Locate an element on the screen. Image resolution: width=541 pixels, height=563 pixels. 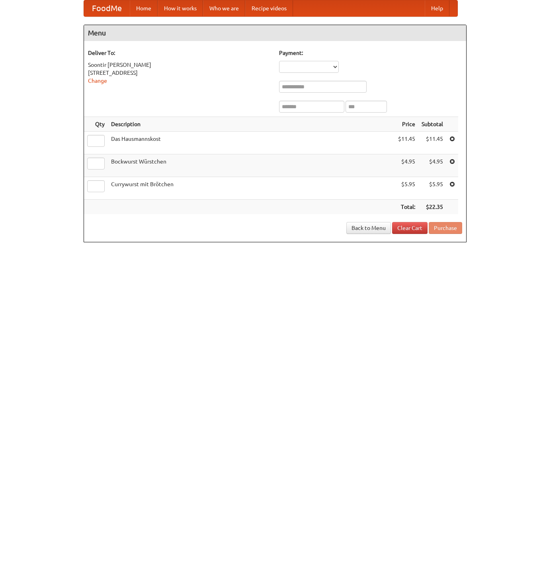
h5: Deliver To: is located at coordinates (179, 53).